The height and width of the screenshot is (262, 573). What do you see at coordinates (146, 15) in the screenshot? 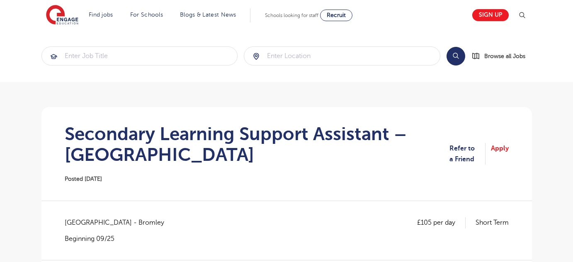
I see `a: For Schools` at bounding box center [146, 15].